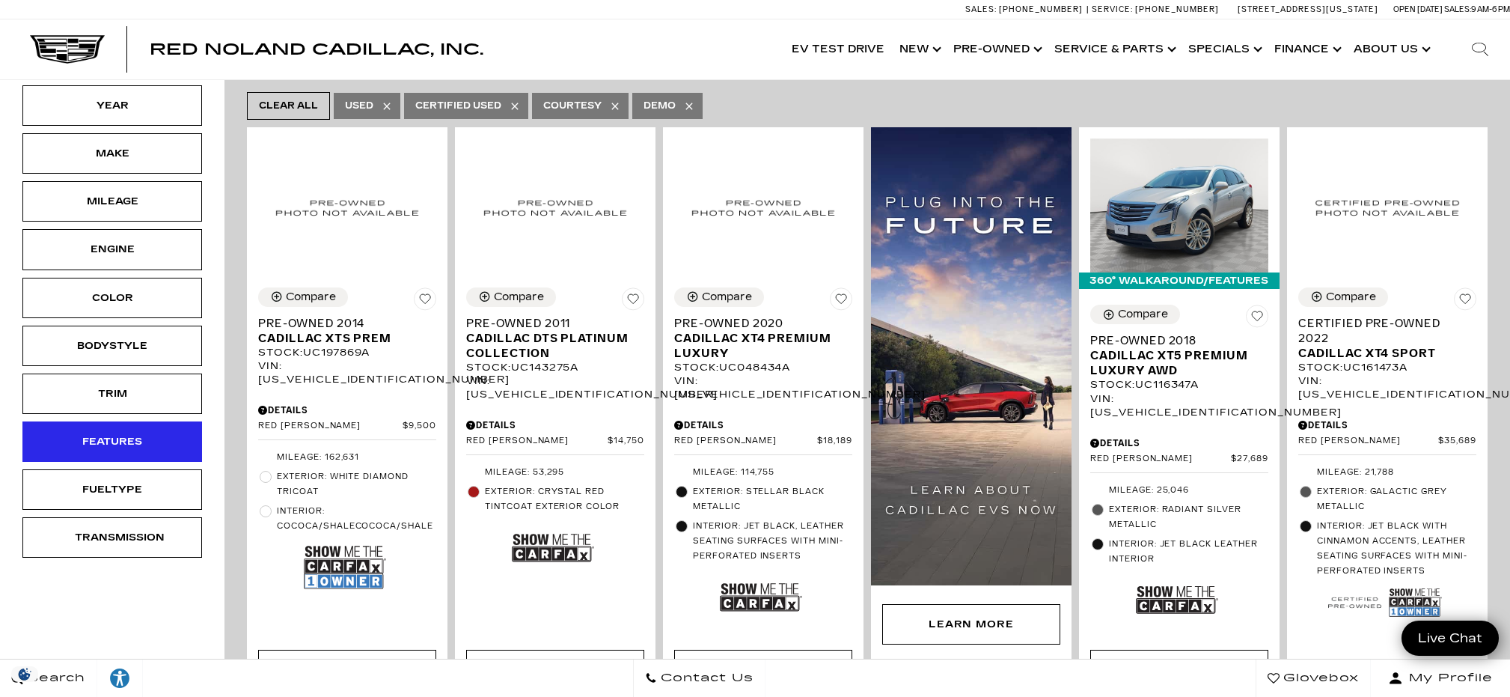  I want to click on span: Used, so click(359, 106).